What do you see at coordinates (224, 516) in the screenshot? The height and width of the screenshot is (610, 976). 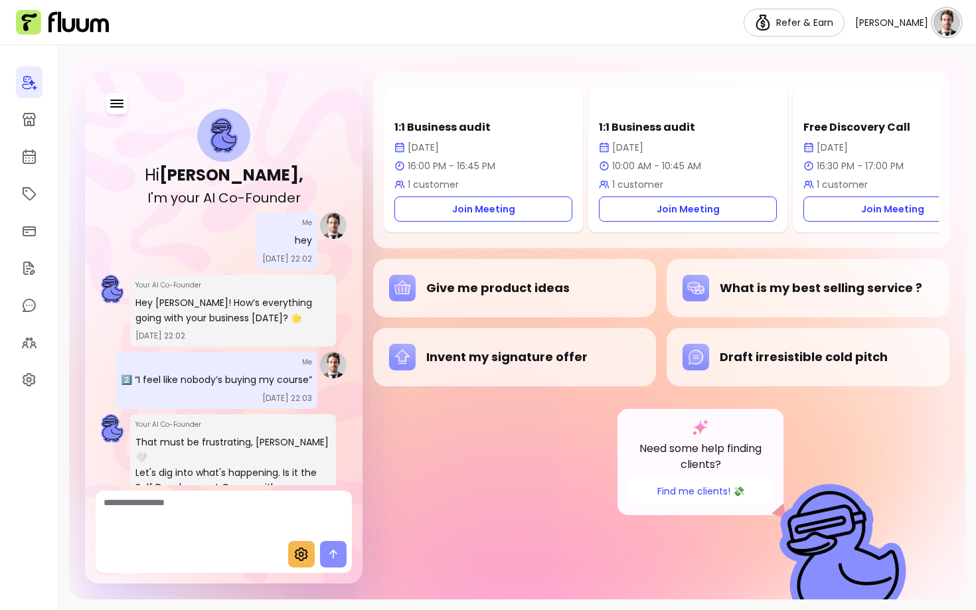 I see `textarea: Ask me anything...` at bounding box center [224, 516].